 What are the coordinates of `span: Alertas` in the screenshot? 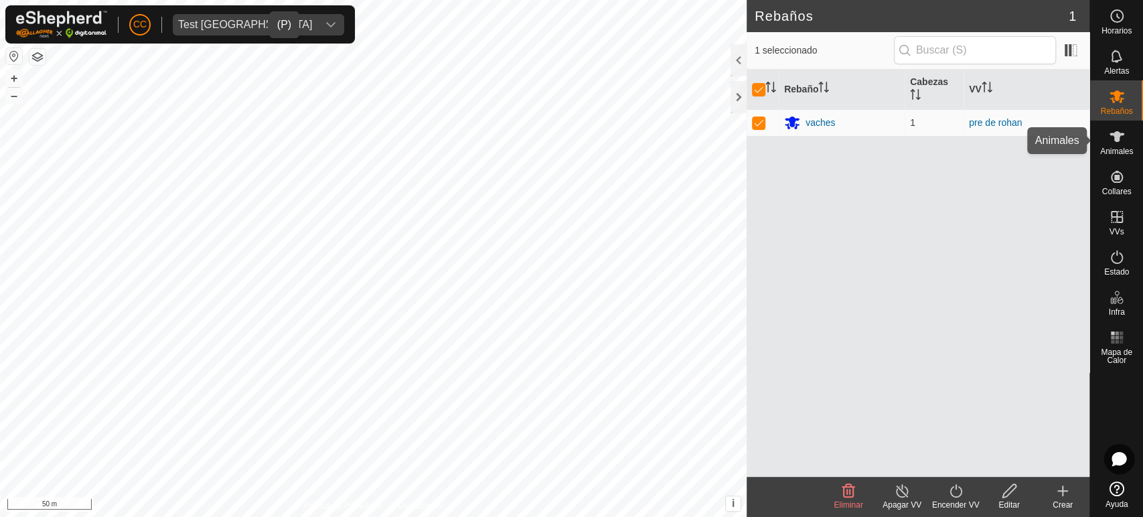 It's located at (1117, 71).